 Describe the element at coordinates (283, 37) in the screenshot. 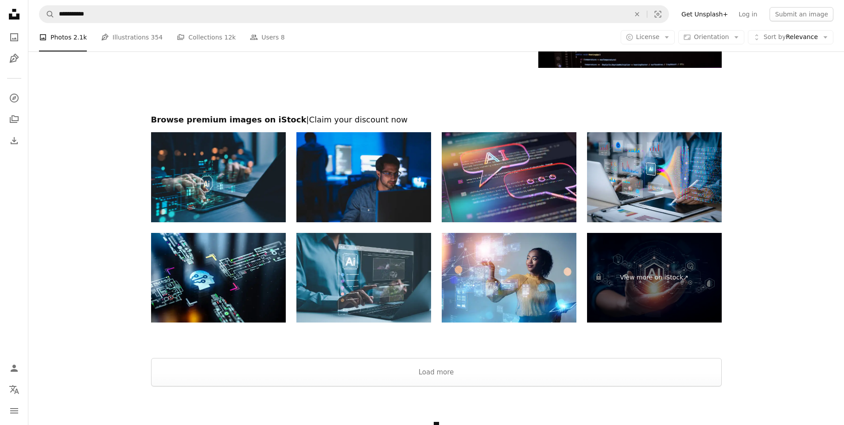

I see `span: 8` at that location.